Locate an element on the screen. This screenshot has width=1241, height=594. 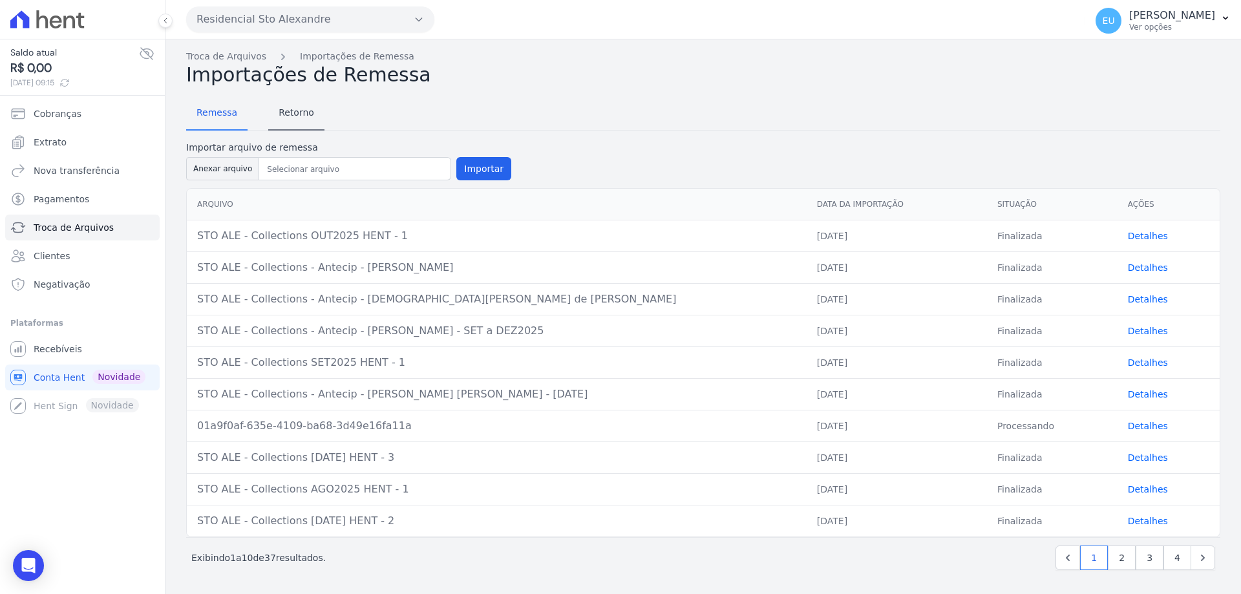
button: Importar is located at coordinates (483, 169).